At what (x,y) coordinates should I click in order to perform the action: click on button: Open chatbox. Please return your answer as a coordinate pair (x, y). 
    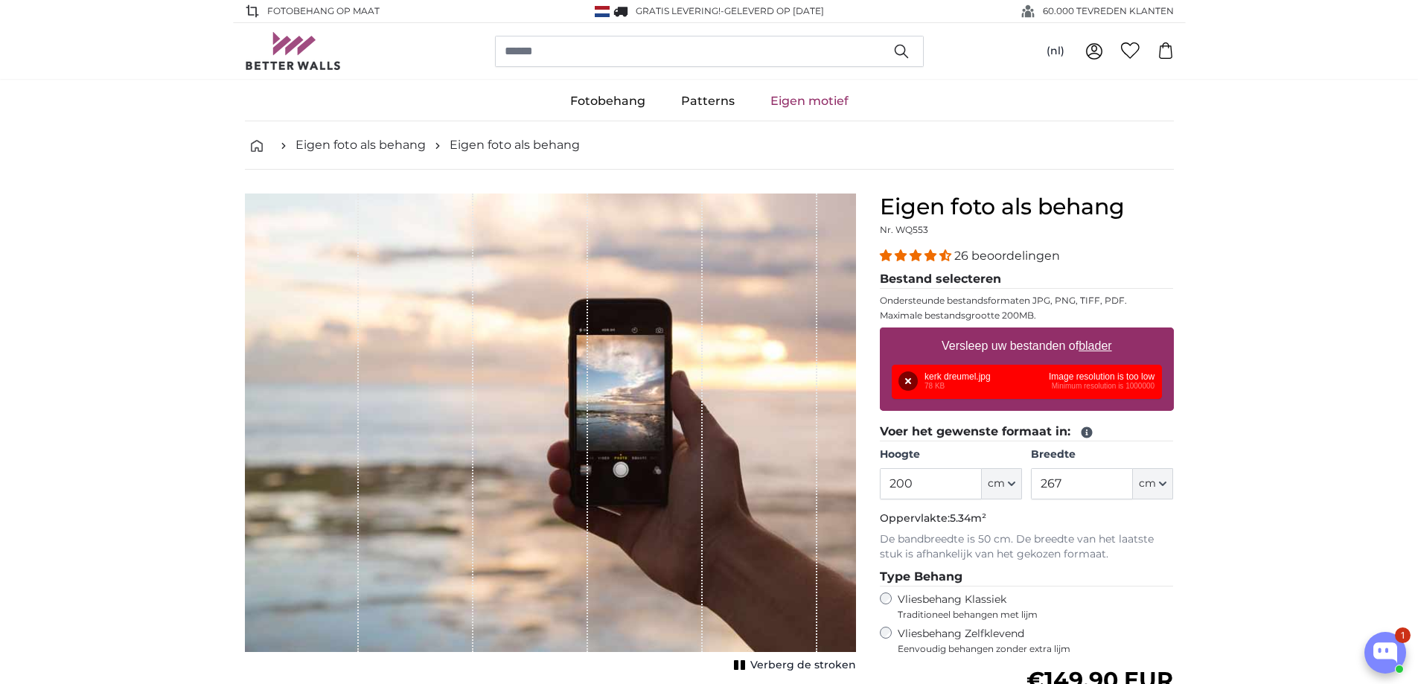
    Looking at the image, I should click on (1385, 653).